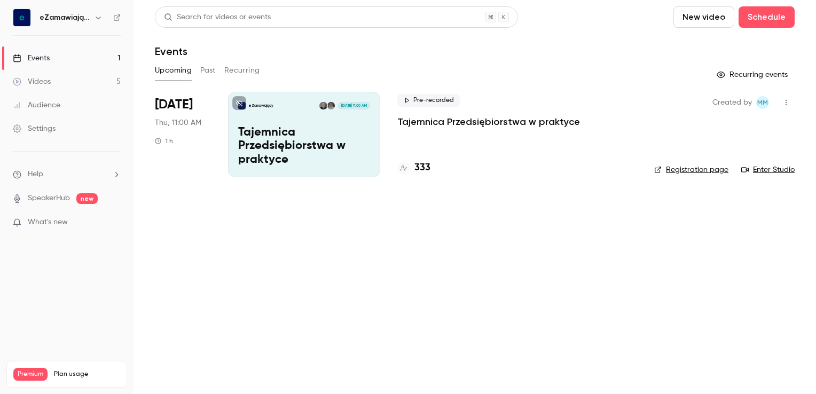  Describe the element at coordinates (34, 129) in the screenshot. I see `div: Settings` at that location.